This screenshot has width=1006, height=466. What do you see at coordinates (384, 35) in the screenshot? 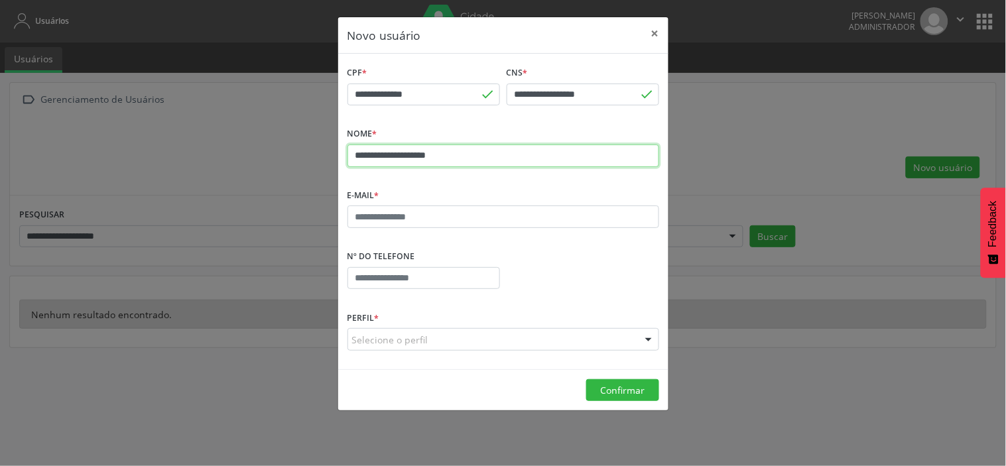
I see `h5: Novo usuário` at bounding box center [384, 35].